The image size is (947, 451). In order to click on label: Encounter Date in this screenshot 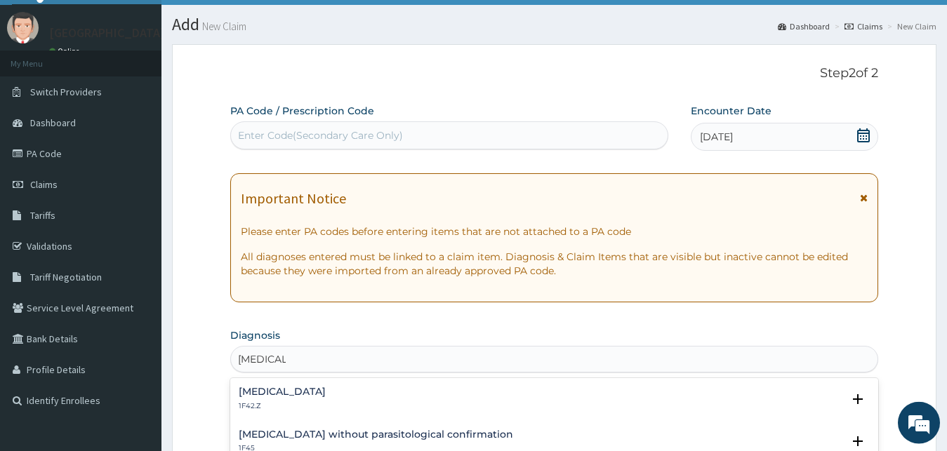, I will do `click(730, 111)`.